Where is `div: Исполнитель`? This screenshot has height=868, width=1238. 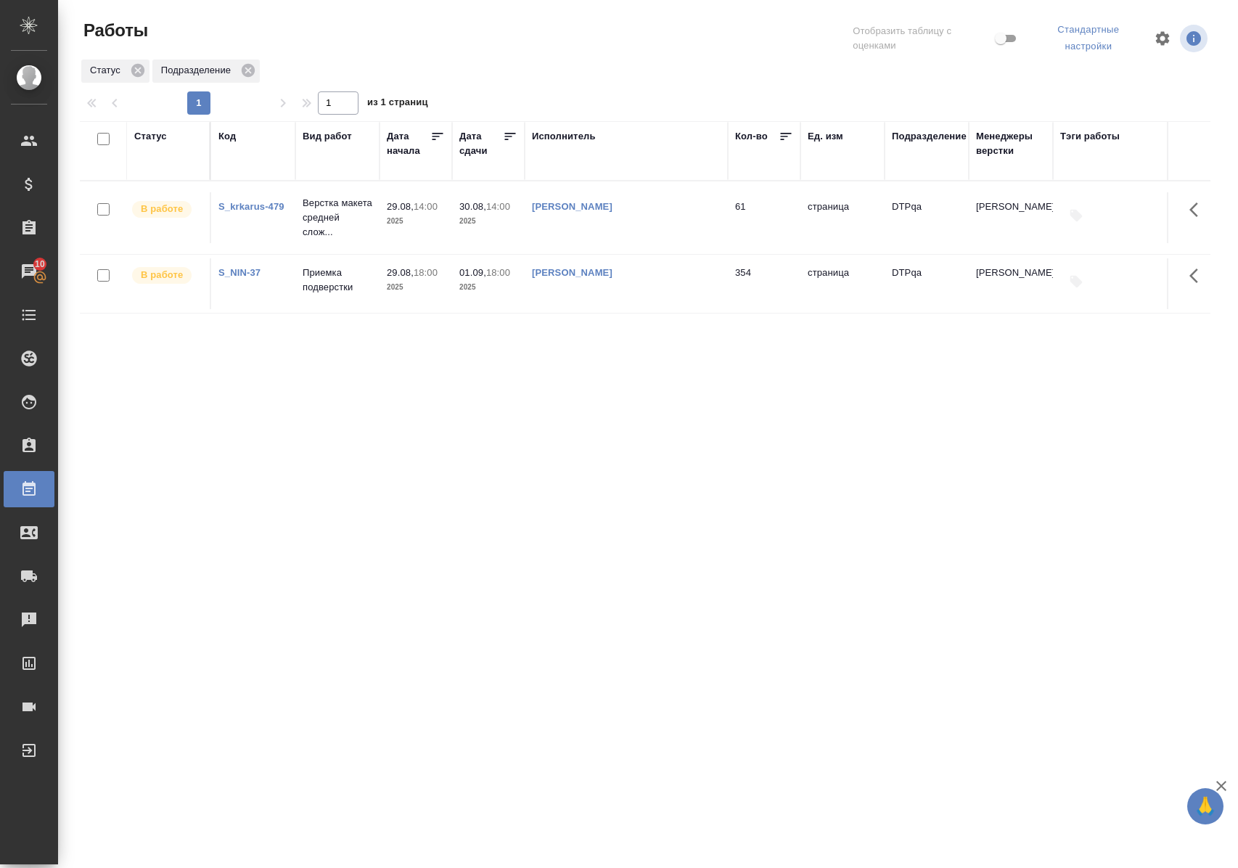 div: Исполнитель is located at coordinates (564, 136).